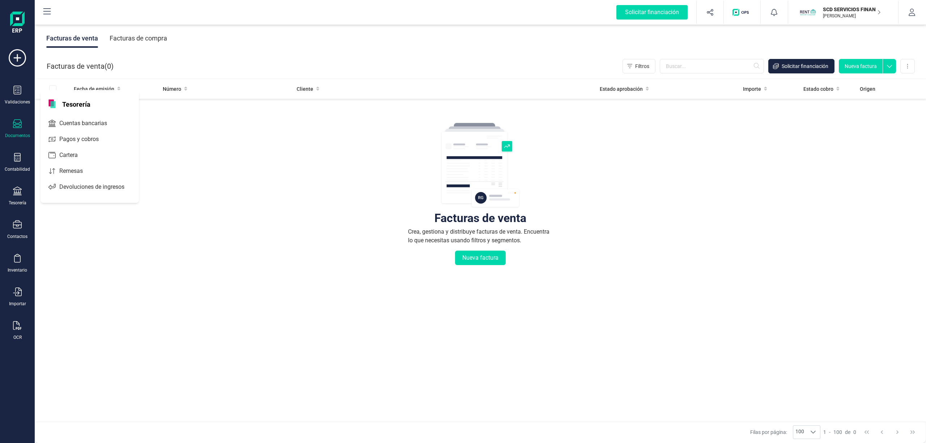 This screenshot has height=443, width=926. I want to click on span: Número, so click(172, 89).